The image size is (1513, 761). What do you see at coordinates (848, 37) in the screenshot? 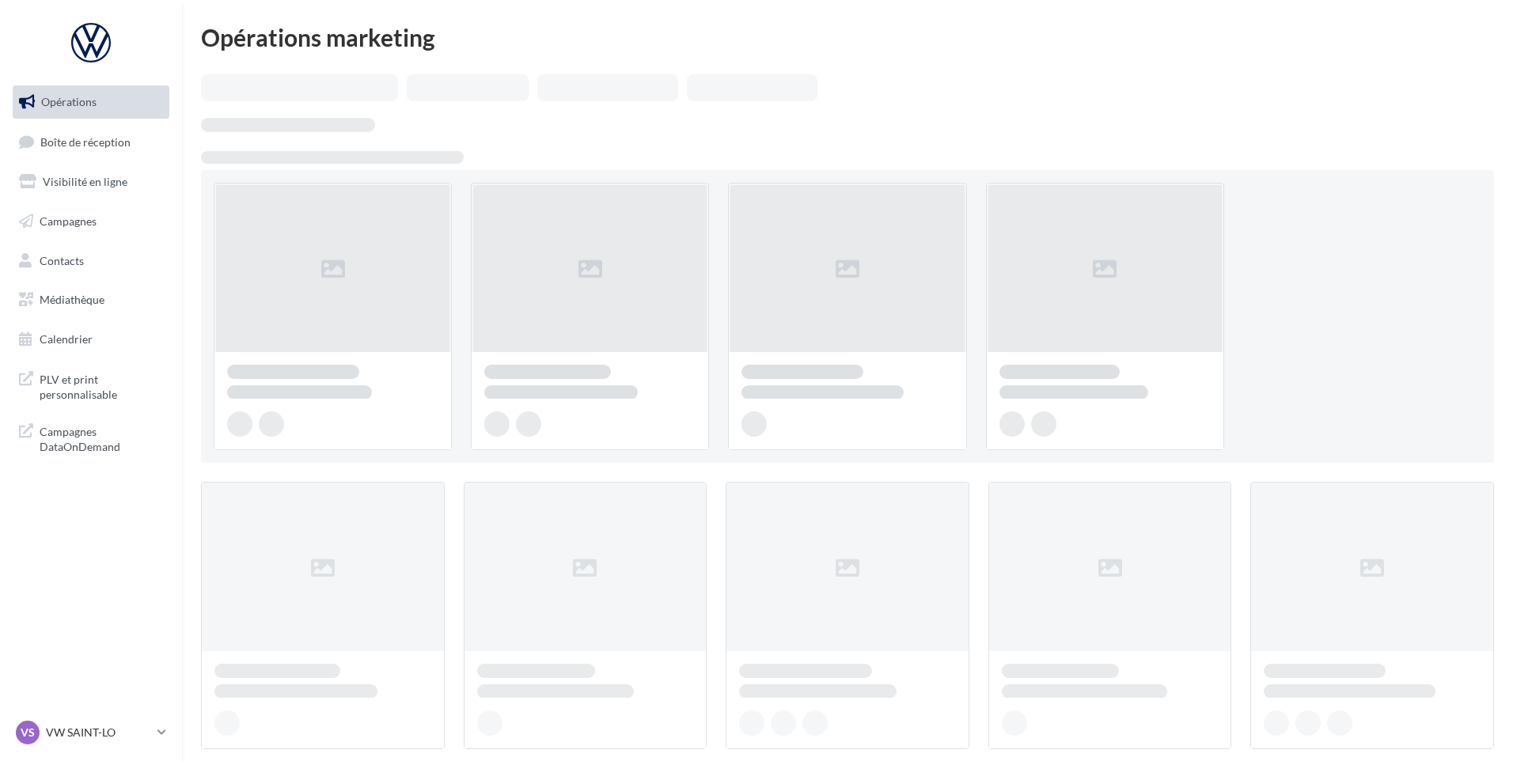
I see `div: Opérations marketing` at bounding box center [848, 37].